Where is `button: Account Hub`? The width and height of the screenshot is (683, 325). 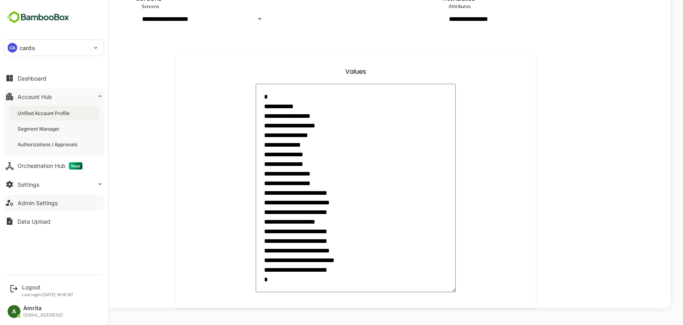
button: Account Hub is located at coordinates (54, 96).